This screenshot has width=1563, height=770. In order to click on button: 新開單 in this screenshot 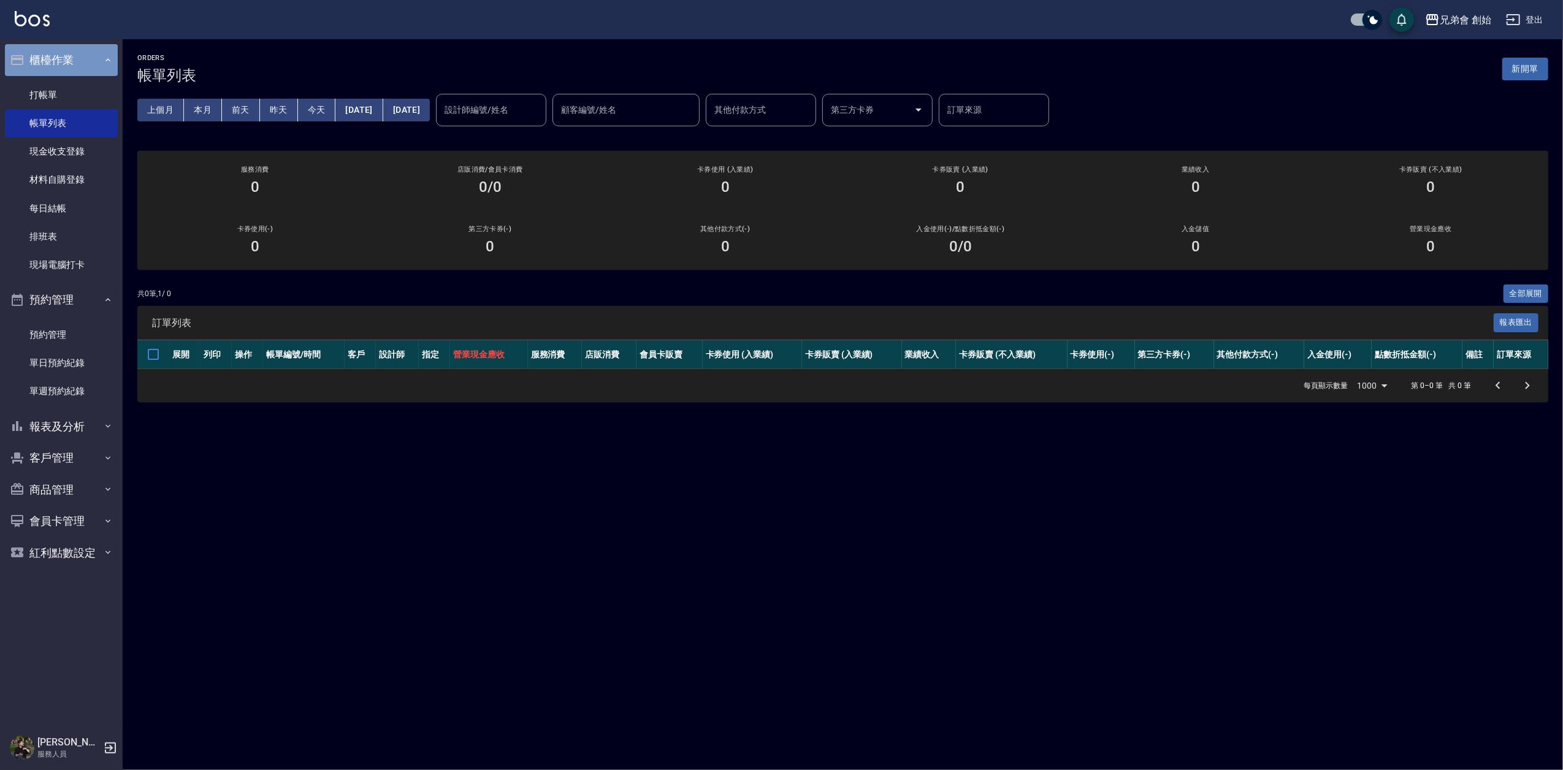, I will do `click(1525, 69)`.